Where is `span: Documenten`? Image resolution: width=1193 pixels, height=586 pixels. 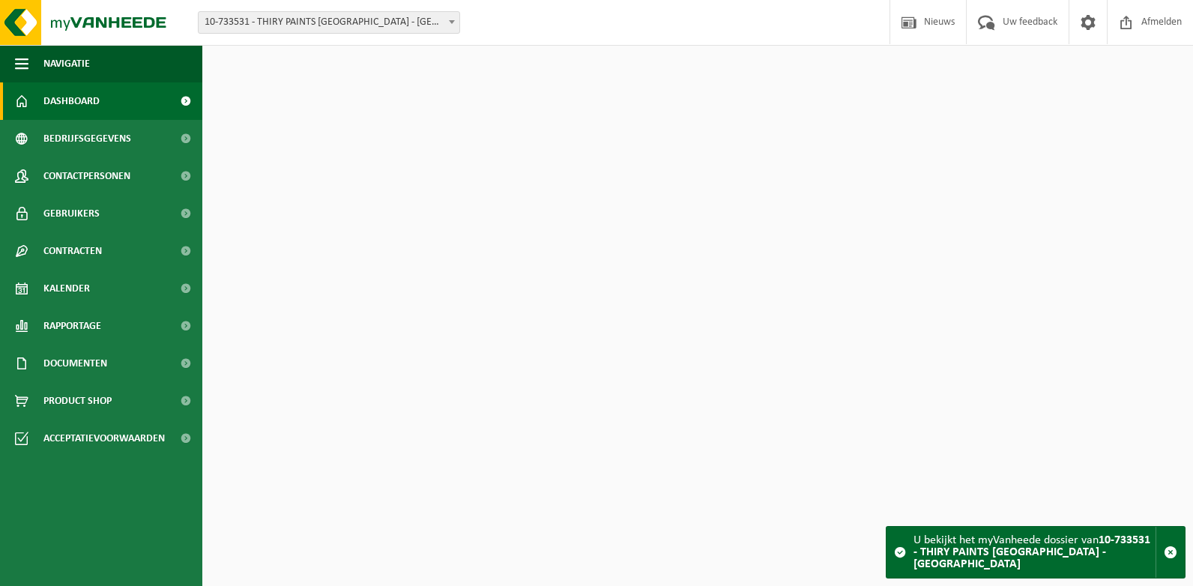
span: Documenten is located at coordinates (75, 363).